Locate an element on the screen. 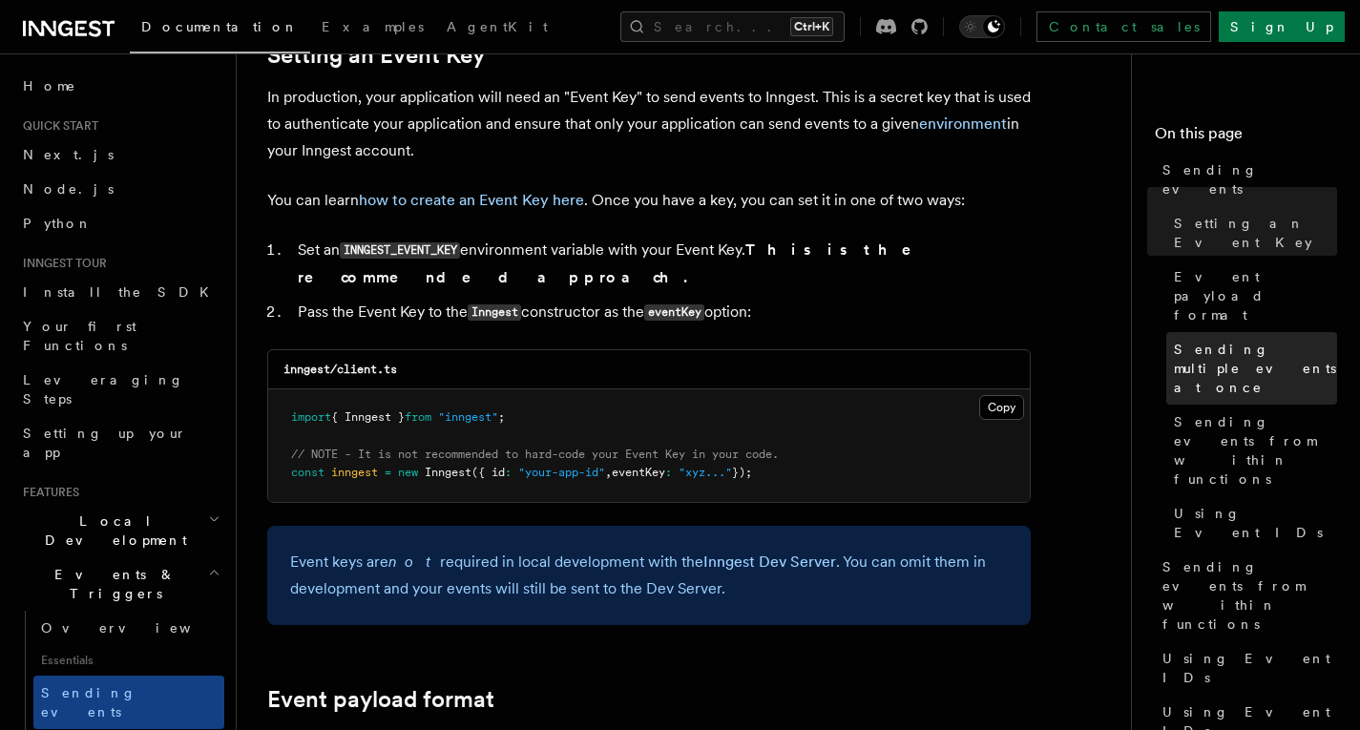 The height and width of the screenshot is (730, 1360). a: how to create an Event Key here is located at coordinates (471, 199).